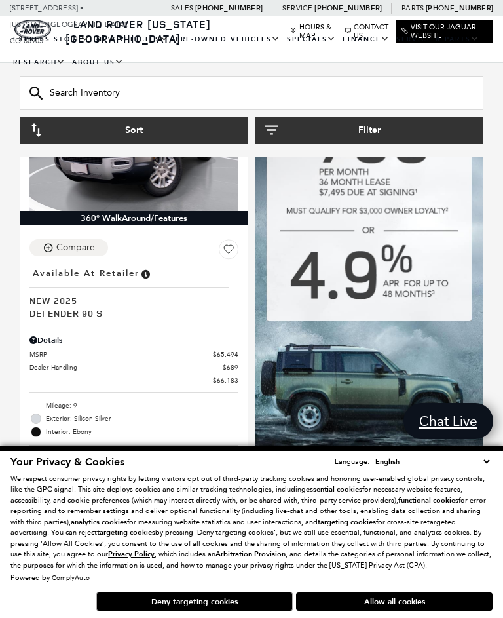 The width and height of the screenshot is (503, 618). Describe the element at coordinates (228, 39) in the screenshot. I see `a: Pre-Owned Vehicles` at that location.